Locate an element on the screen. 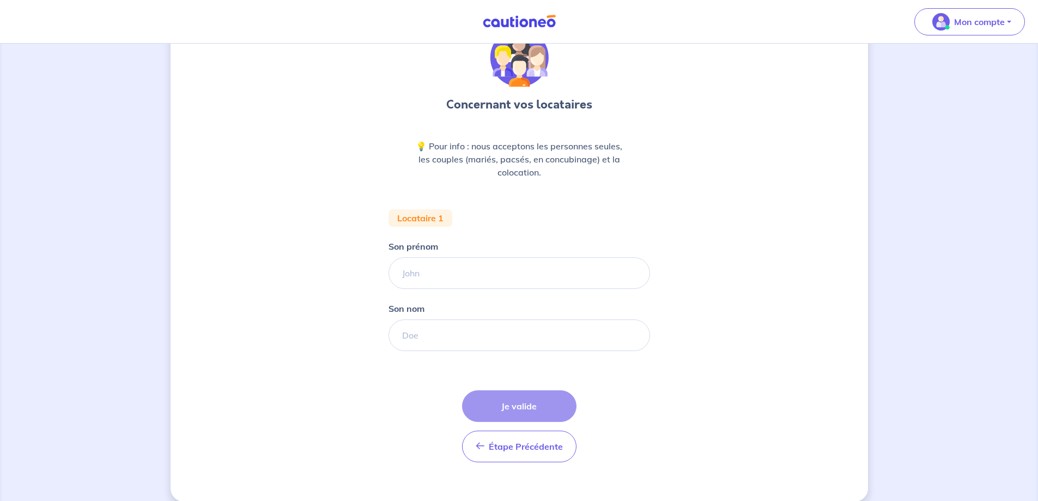 The height and width of the screenshot is (501, 1038). p: Mon compte is located at coordinates (979, 22).